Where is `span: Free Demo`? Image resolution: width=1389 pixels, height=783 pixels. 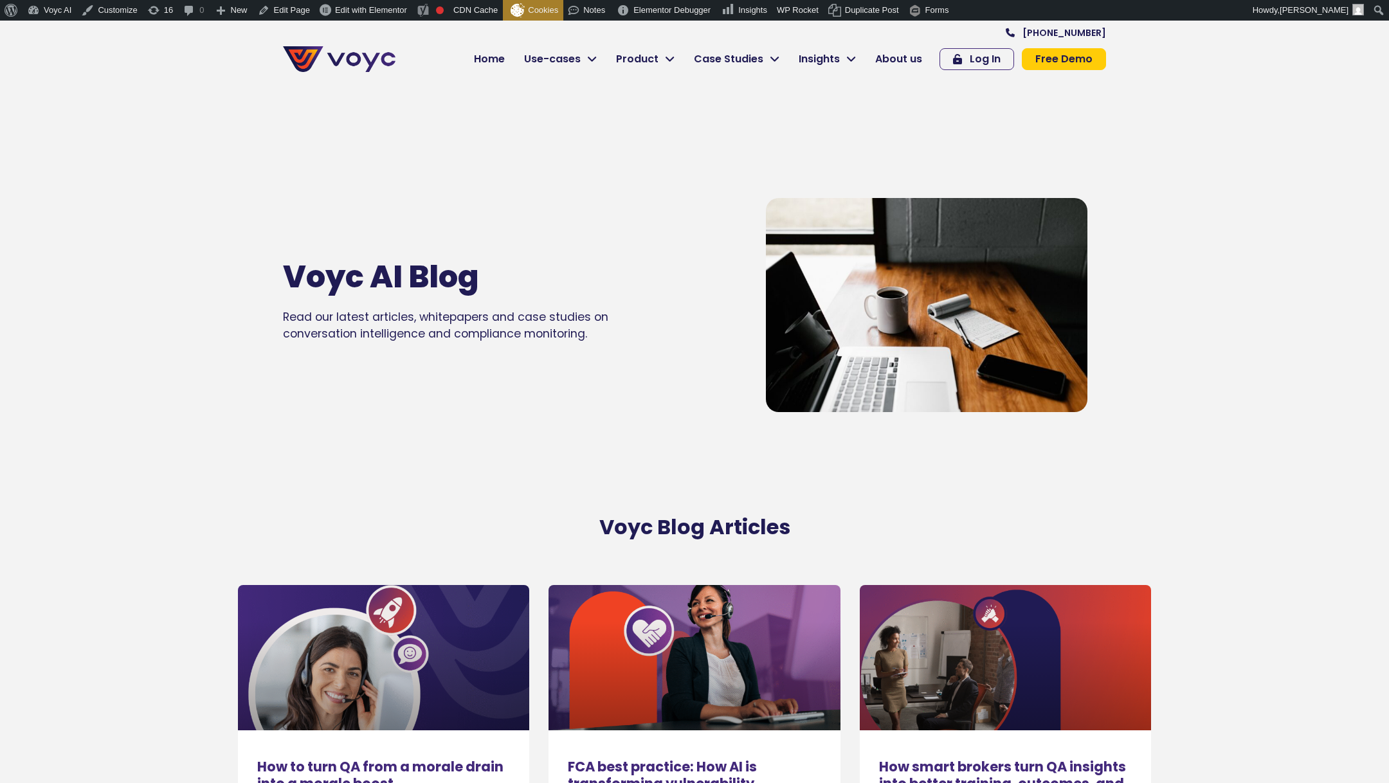
span: Free Demo is located at coordinates (1064, 59).